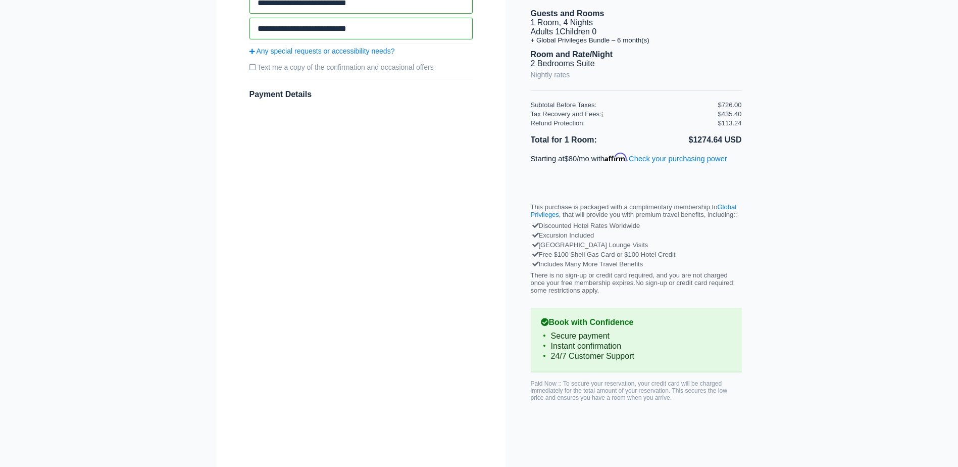 This screenshot has height=467, width=958. Describe the element at coordinates (636, 322) in the screenshot. I see `b: Book with Confidence` at that location.